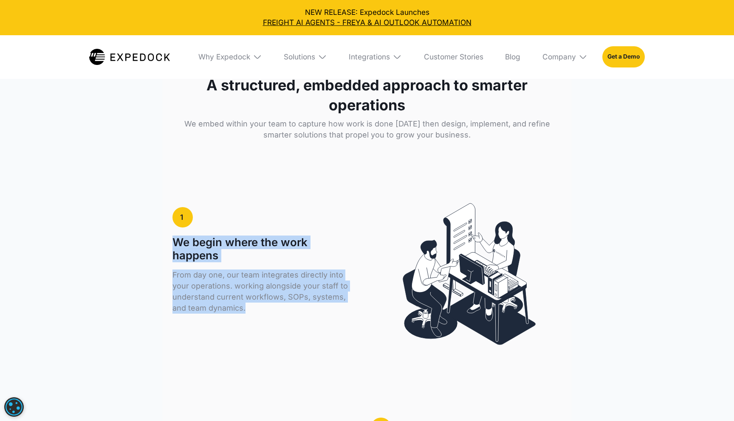  What do you see at coordinates (661, 375) in the screenshot?
I see `div: Widget de chat` at bounding box center [661, 375].